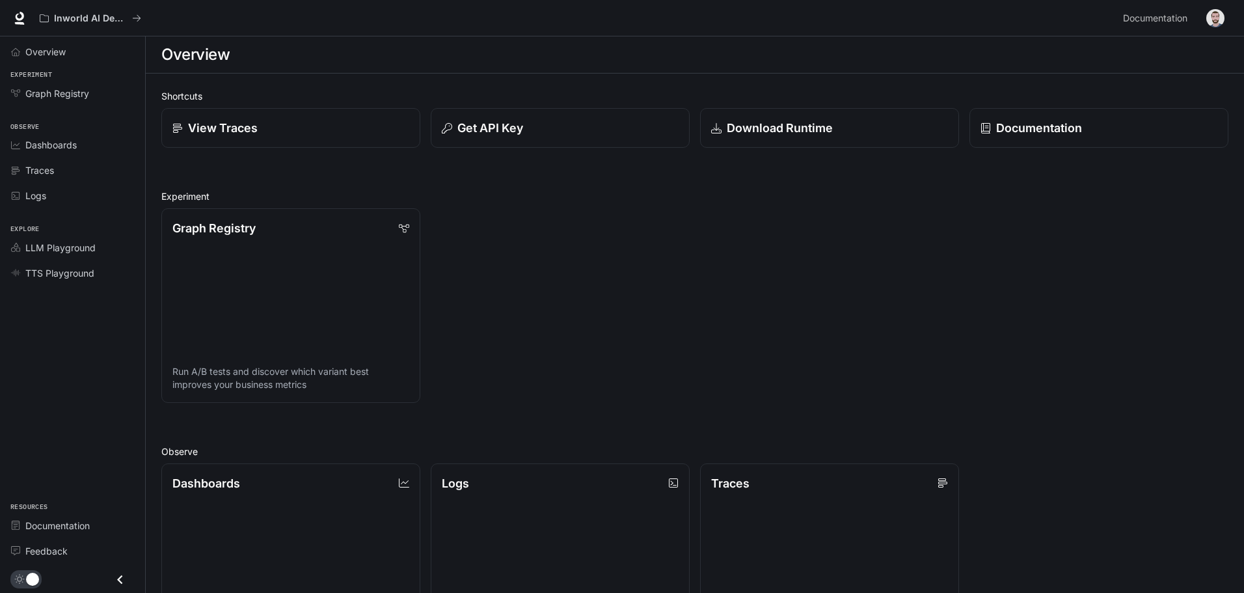  What do you see at coordinates (730, 483) in the screenshot?
I see `p: Traces` at bounding box center [730, 483].